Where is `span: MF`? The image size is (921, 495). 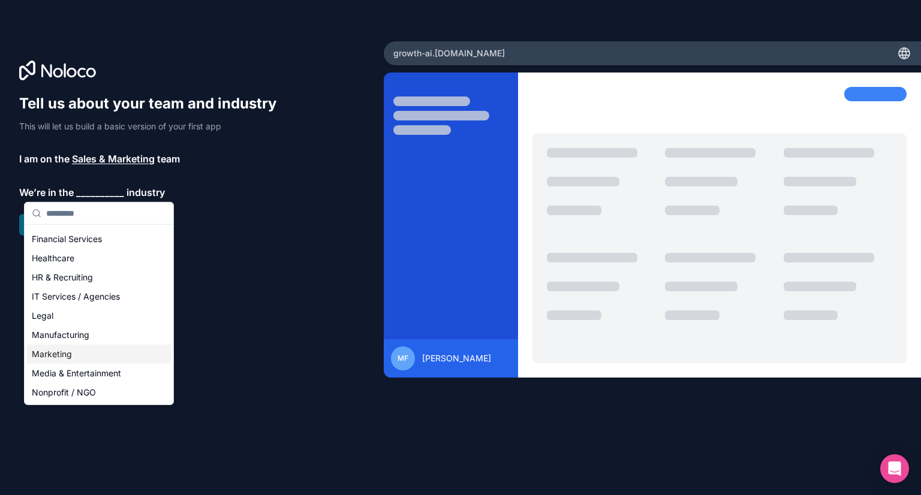 span: MF is located at coordinates (403, 359).